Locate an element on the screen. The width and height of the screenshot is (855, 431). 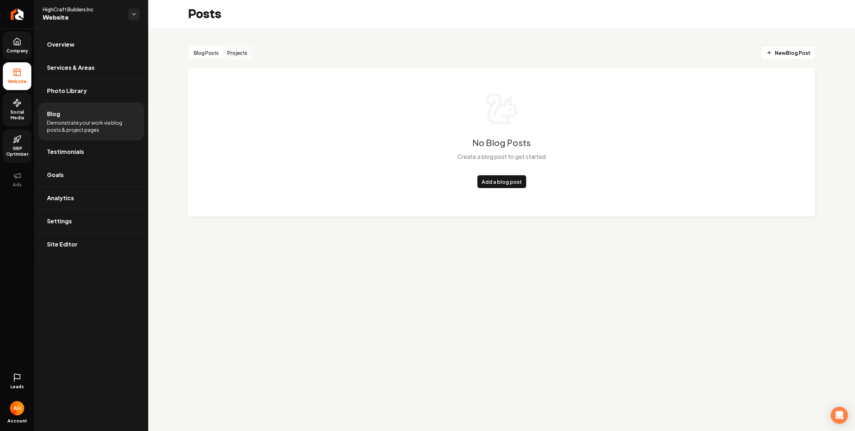
span: Analytics is located at coordinates (61, 198).